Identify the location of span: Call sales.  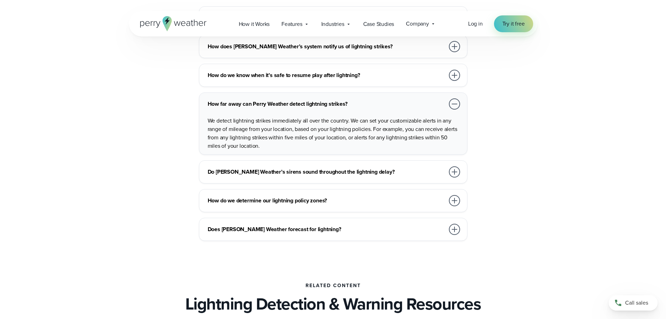
(637, 303).